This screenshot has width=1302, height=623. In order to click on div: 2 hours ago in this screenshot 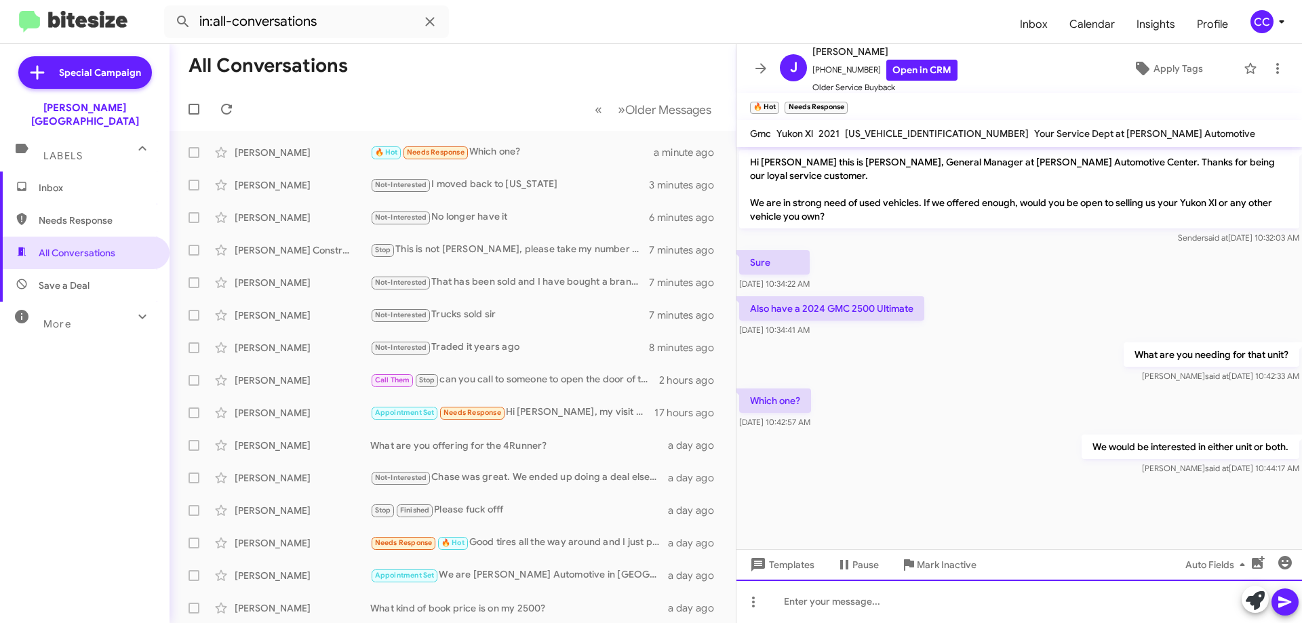, I will do `click(691, 380)`.